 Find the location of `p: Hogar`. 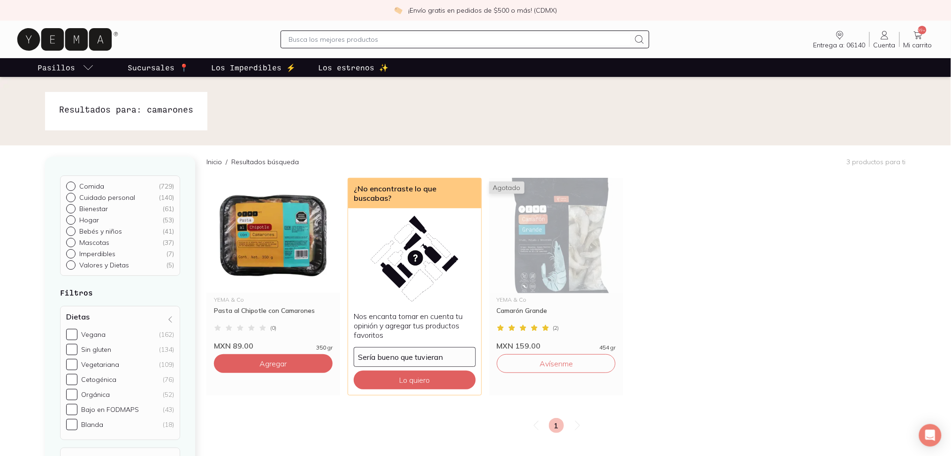

p: Hogar is located at coordinates (89, 220).